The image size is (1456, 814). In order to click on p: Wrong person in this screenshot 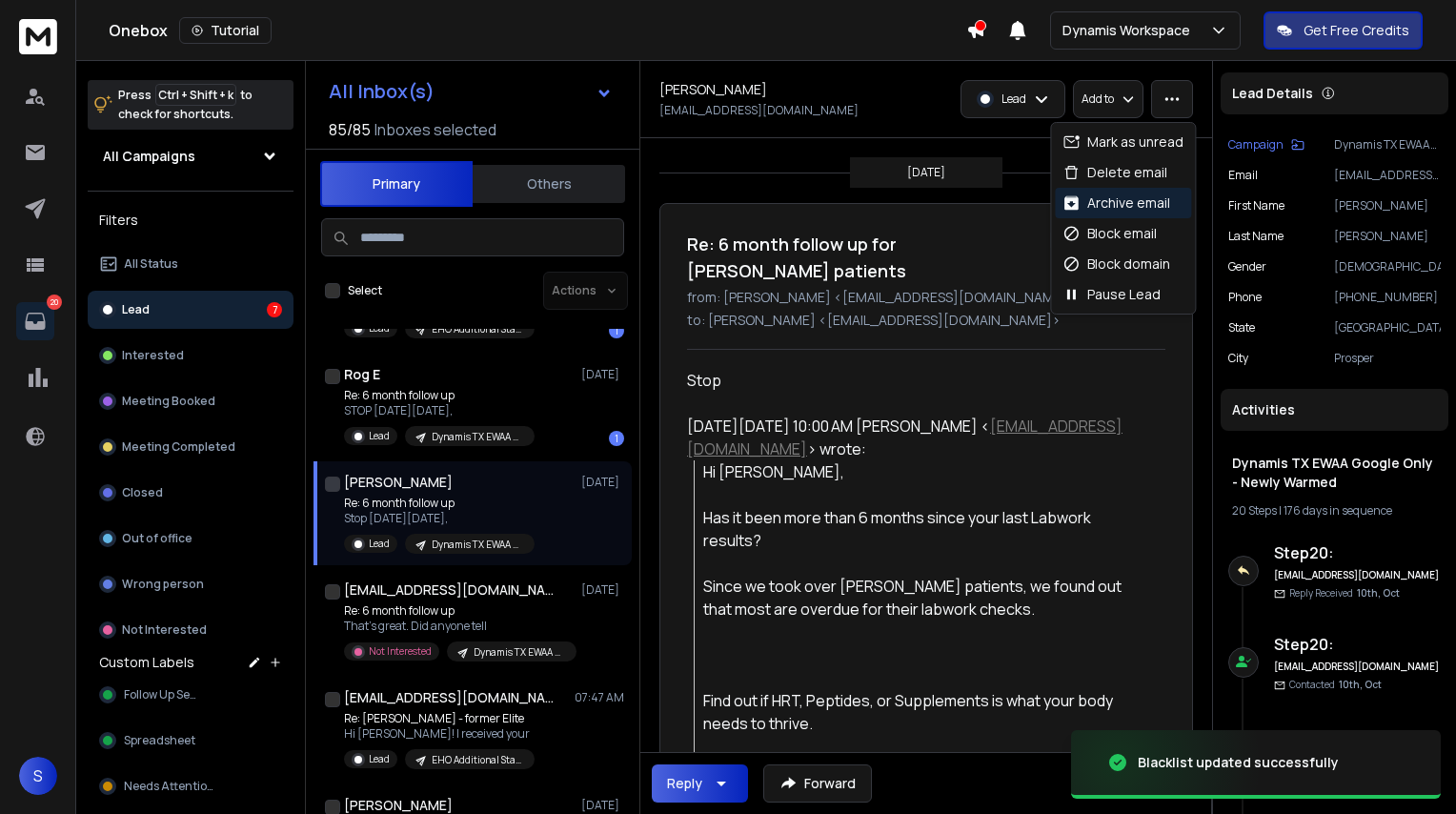, I will do `click(163, 584)`.